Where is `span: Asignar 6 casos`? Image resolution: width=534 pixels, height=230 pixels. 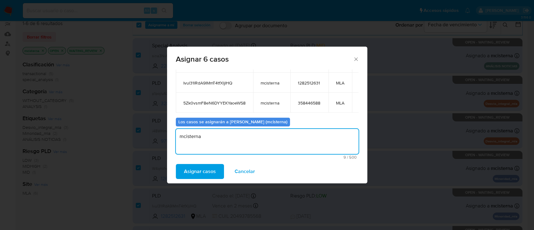
span: Asignar 6 casos is located at coordinates (264, 59).